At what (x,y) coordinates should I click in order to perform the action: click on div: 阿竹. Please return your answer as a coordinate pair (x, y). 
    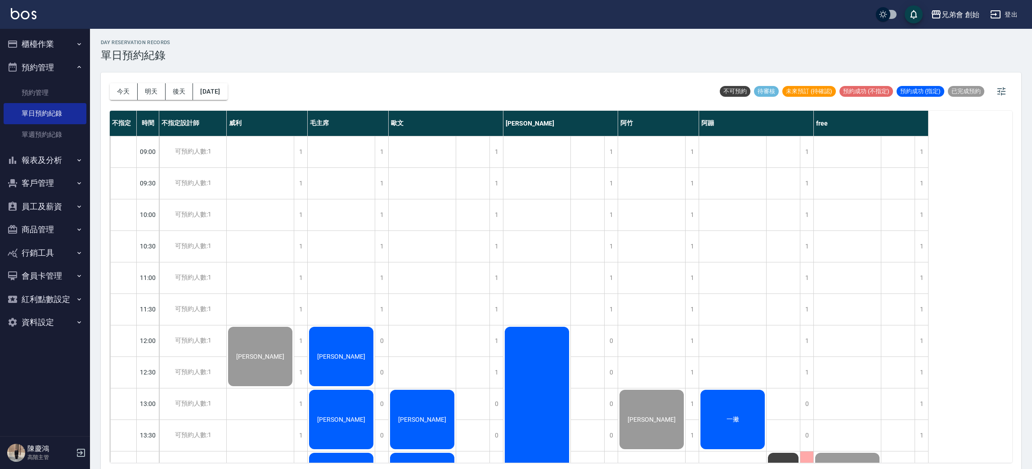
    Looking at the image, I should click on (658, 123).